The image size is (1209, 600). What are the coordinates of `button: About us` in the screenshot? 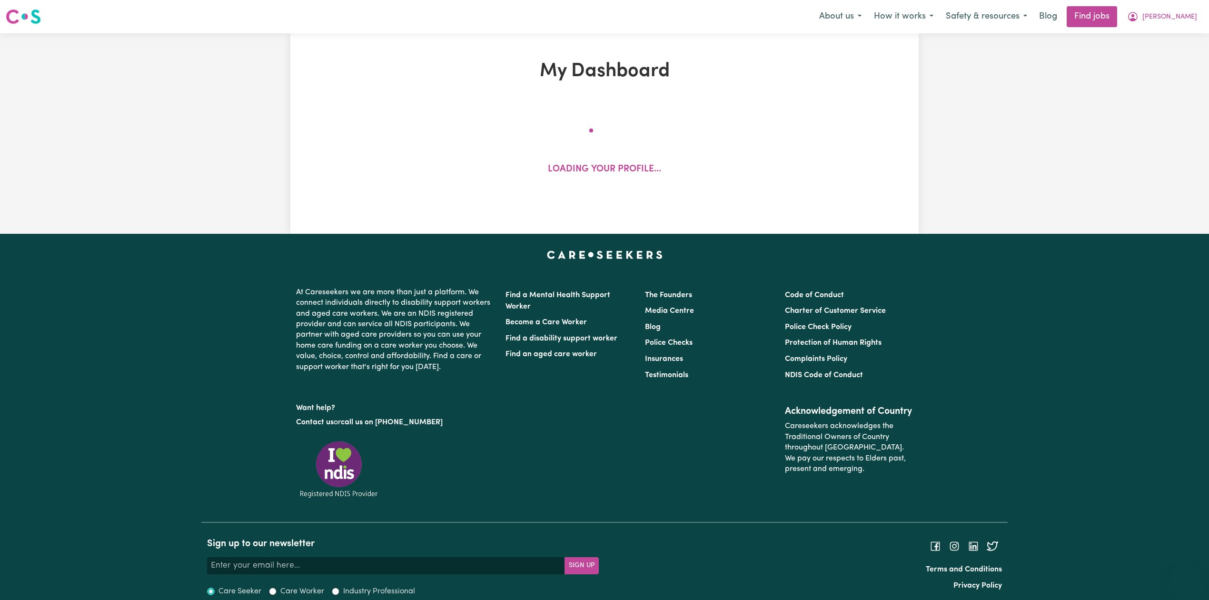 It's located at (840, 17).